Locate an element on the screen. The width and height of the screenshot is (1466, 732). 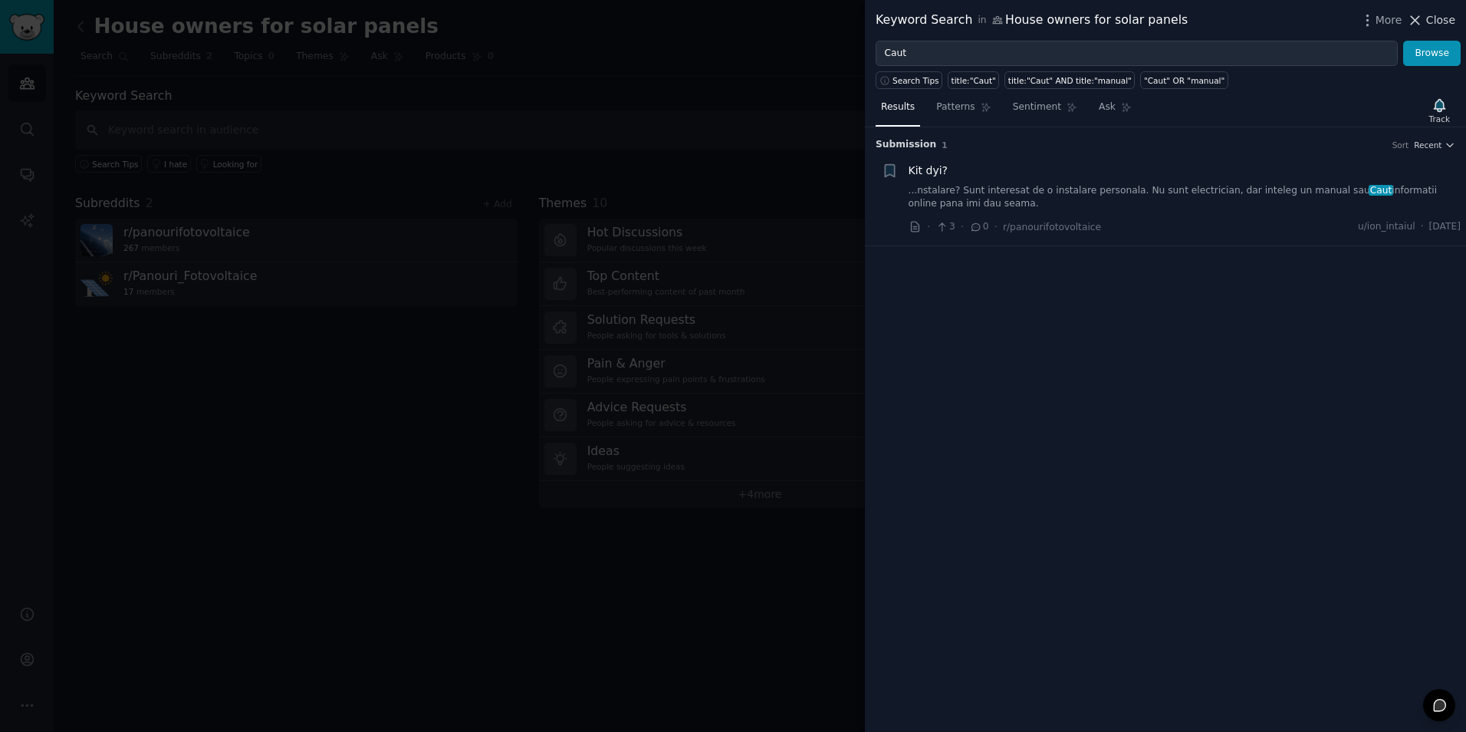
a: Results is located at coordinates (898, 110).